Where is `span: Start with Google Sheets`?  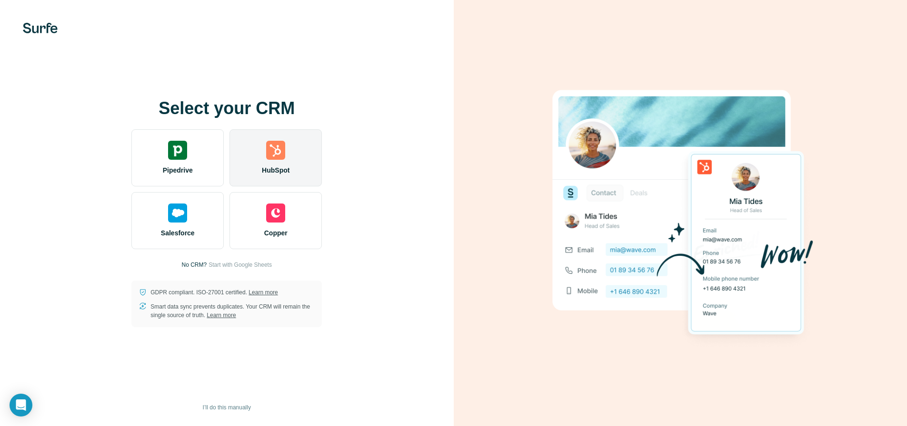
span: Start with Google Sheets is located at coordinates (240, 265).